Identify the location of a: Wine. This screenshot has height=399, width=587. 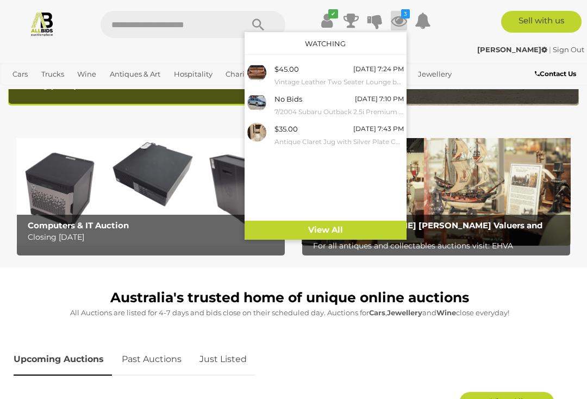
(86, 74).